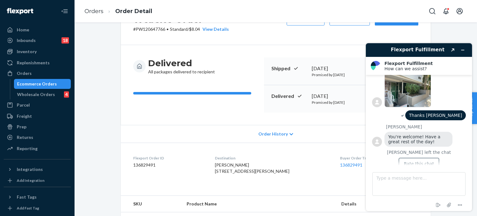  What do you see at coordinates (289, 96) in the screenshot?
I see `p: Delivered` at bounding box center [289, 96].